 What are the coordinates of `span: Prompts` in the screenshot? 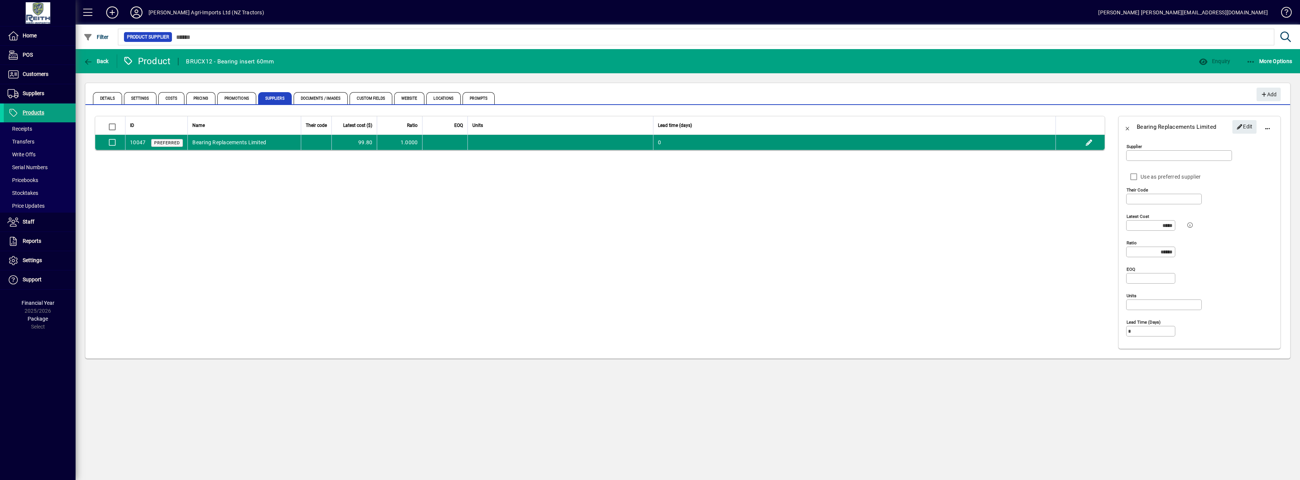 It's located at (478, 98).